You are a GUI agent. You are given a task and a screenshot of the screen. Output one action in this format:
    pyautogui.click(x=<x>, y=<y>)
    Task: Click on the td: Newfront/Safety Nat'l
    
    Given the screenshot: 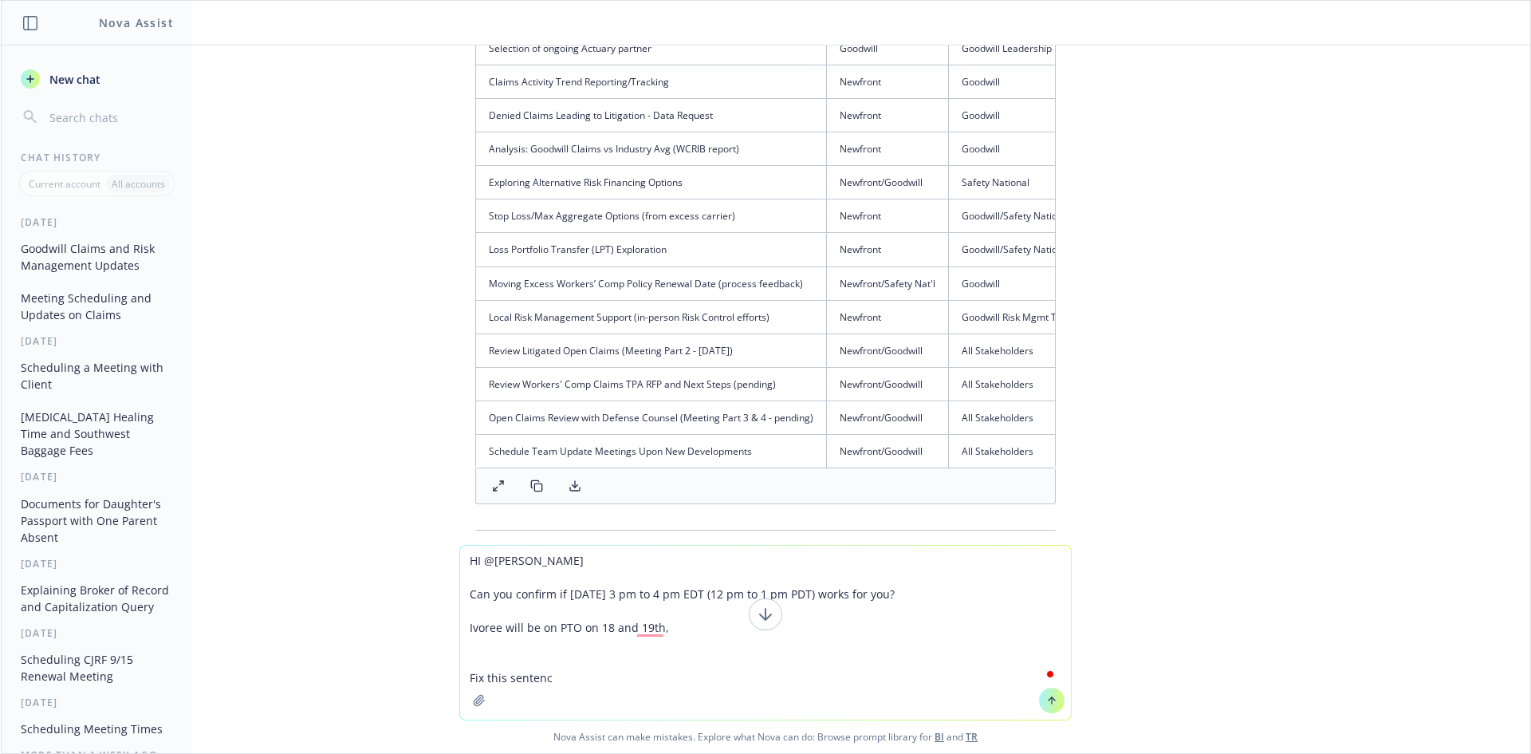 What is the action you would take?
    pyautogui.click(x=888, y=283)
    